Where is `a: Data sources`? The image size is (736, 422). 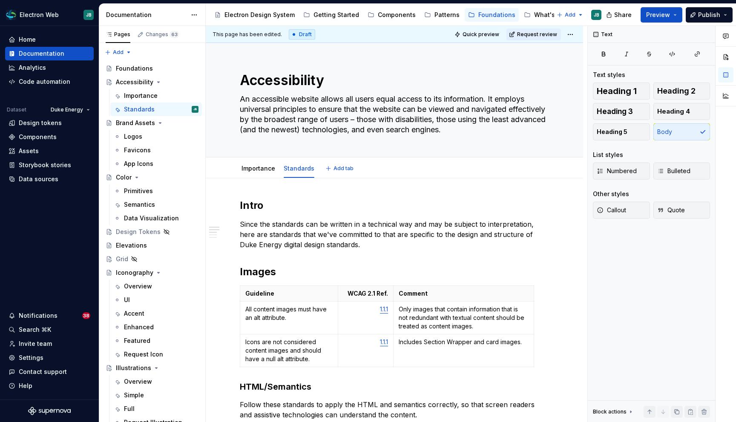 a: Data sources is located at coordinates (49, 179).